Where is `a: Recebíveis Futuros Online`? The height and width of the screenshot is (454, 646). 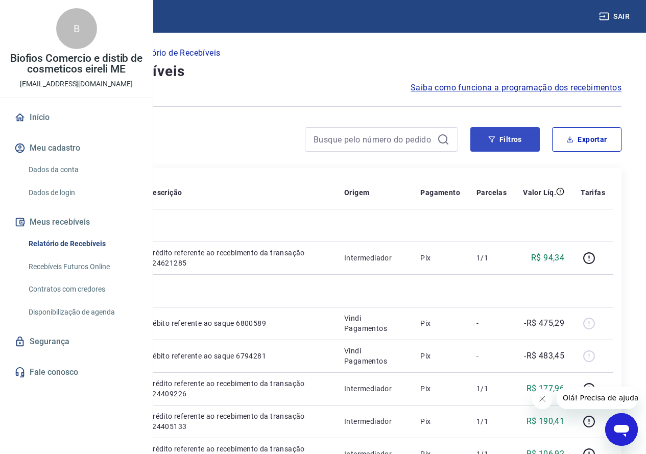 a: Recebíveis Futuros Online is located at coordinates (82, 267).